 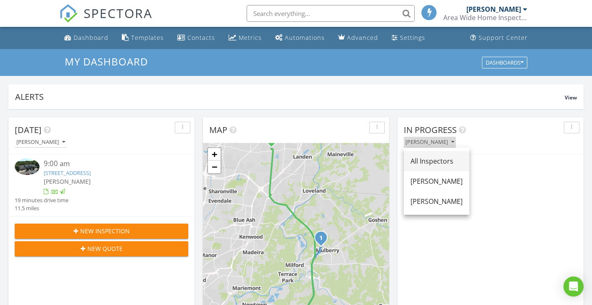 I want to click on span: SPECTORA, so click(x=118, y=13).